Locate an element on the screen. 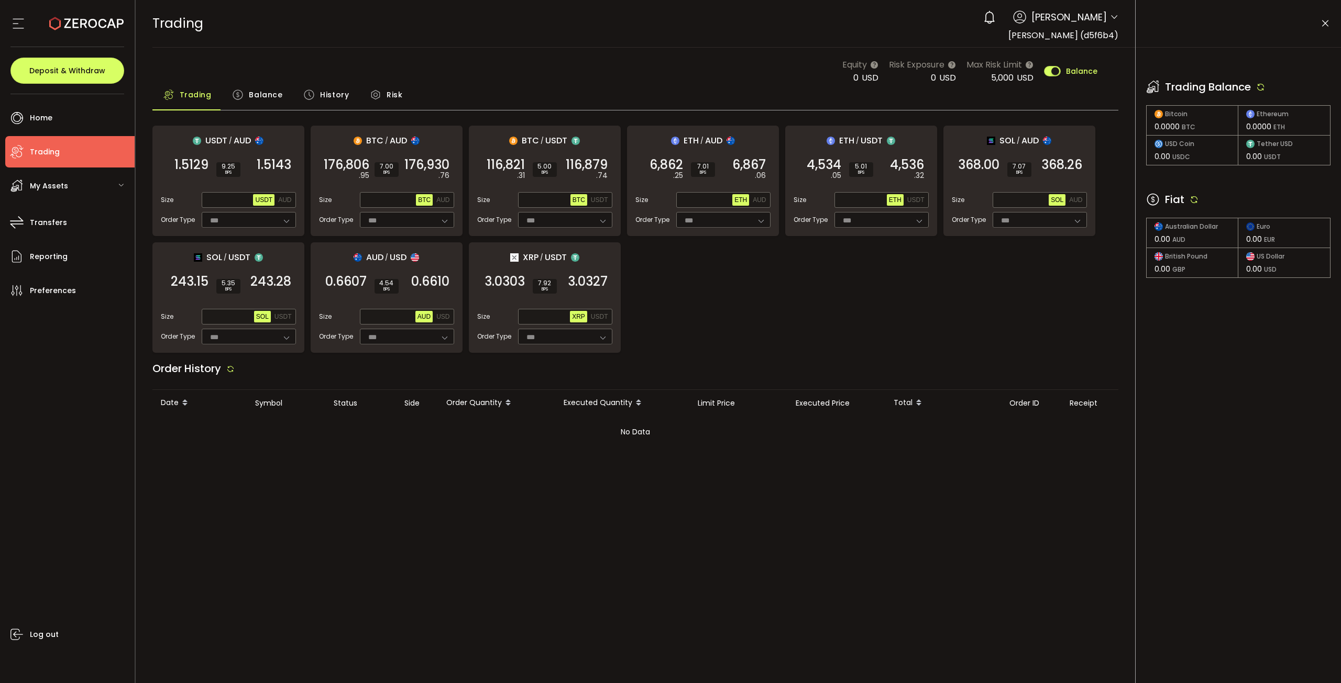 The image size is (1341, 683). span: ETH is located at coordinates (691, 140).